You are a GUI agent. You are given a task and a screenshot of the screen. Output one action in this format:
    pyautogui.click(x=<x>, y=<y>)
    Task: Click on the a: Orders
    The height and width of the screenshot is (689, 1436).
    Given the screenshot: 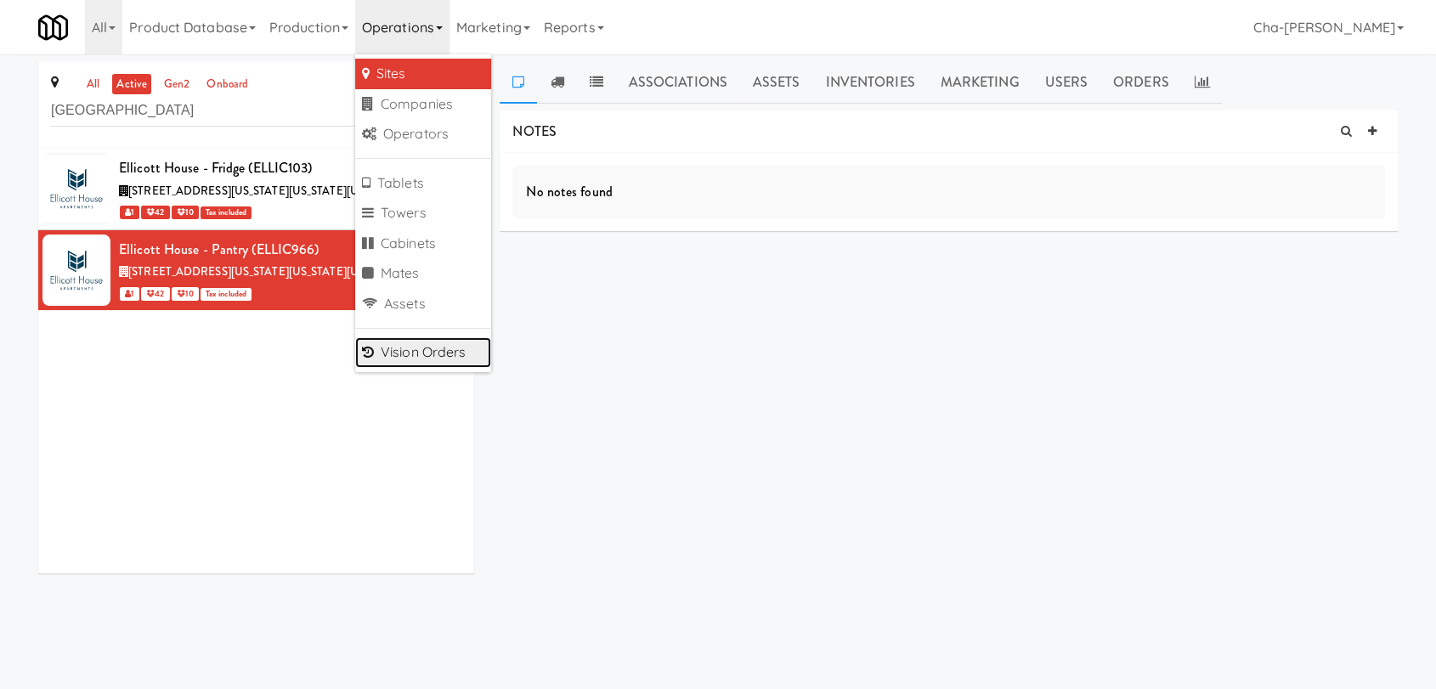 What is the action you would take?
    pyautogui.click(x=1141, y=82)
    